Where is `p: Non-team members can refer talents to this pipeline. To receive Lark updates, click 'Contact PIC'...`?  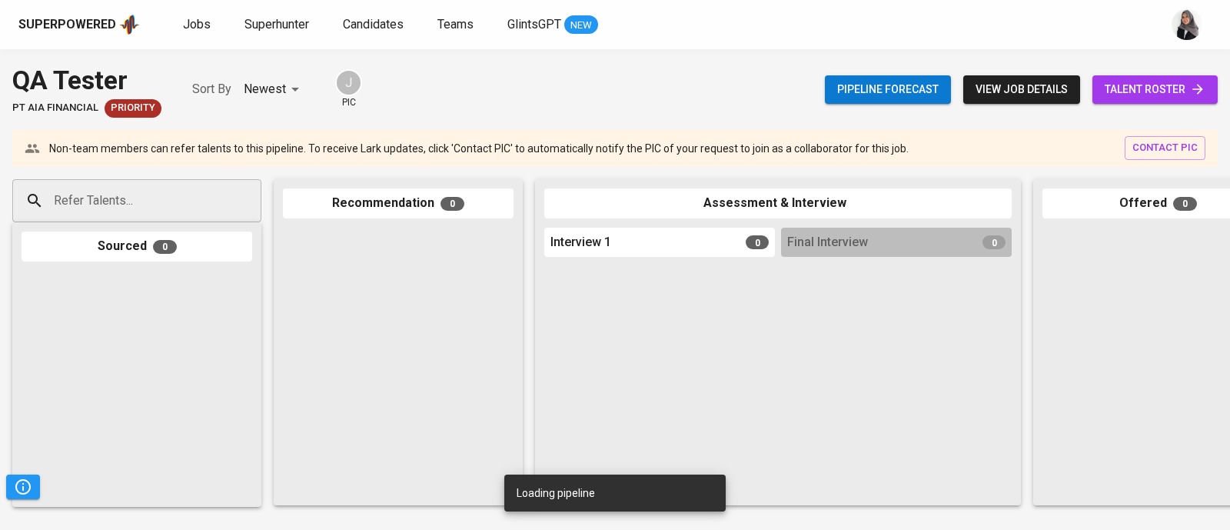 p: Non-team members can refer talents to this pipeline. To receive Lark updates, click 'Contact PIC'... is located at coordinates (479, 148).